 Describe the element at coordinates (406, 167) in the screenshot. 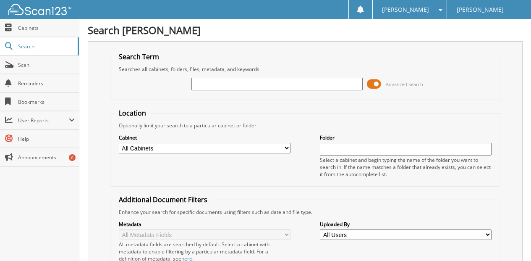

I see `div: Select a cabinet and begin typing the name of the folder you want to search in. If the name match...` at that location.